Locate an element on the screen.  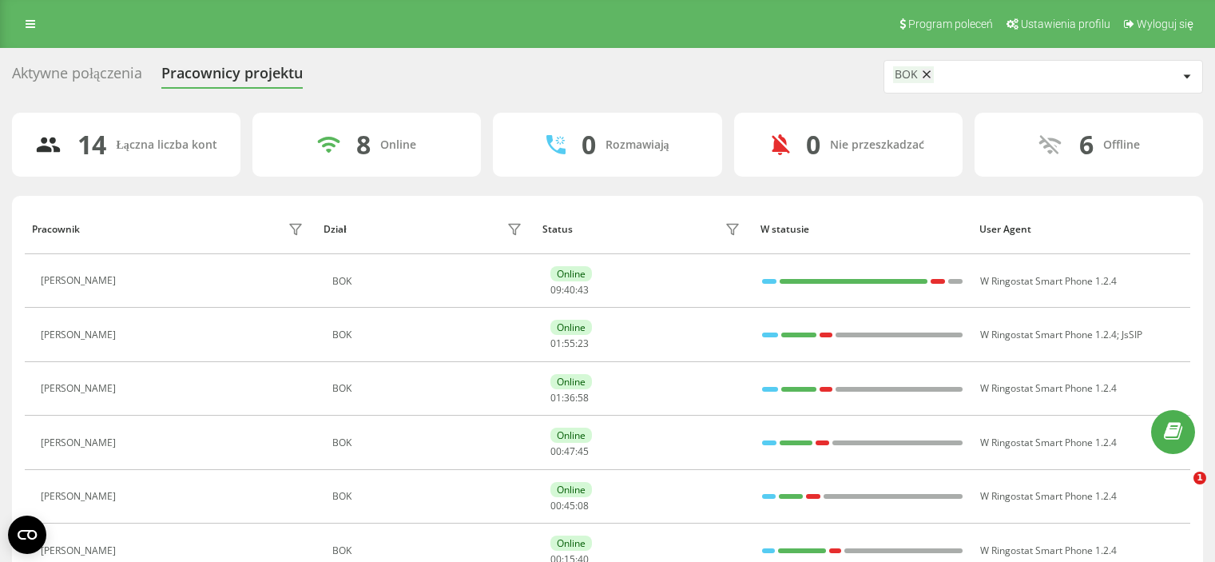
div: Status is located at coordinates (558, 229).